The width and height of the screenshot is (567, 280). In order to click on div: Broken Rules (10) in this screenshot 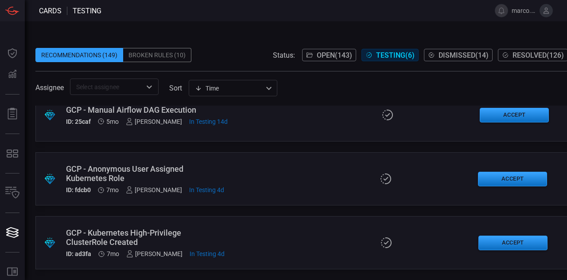, I will do `click(157, 55)`.